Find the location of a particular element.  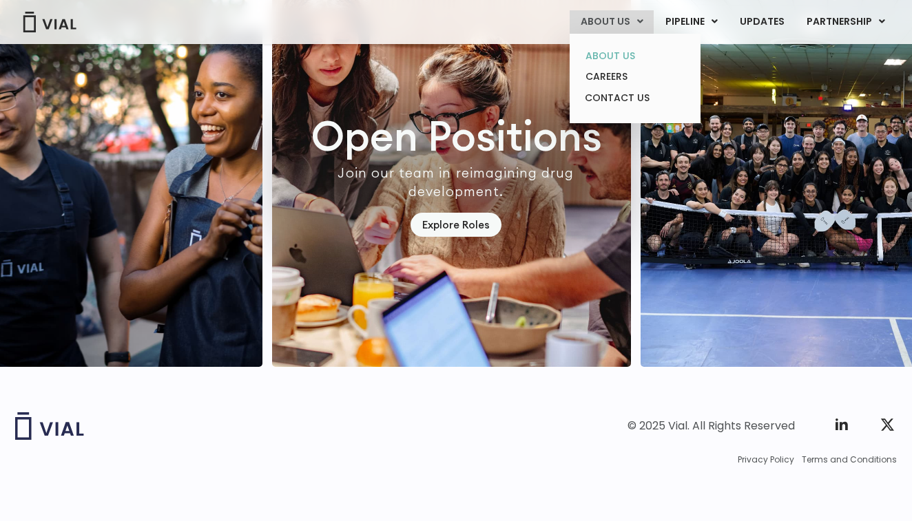

a: Terms and Conditions is located at coordinates (849, 460).